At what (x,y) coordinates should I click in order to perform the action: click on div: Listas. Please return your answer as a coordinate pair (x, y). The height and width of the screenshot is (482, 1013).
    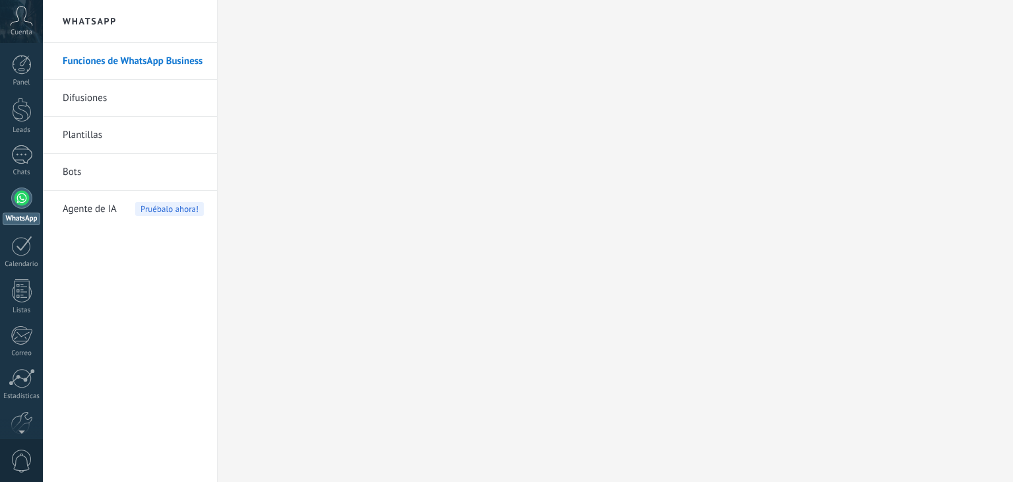
    Looking at the image, I should click on (22, 310).